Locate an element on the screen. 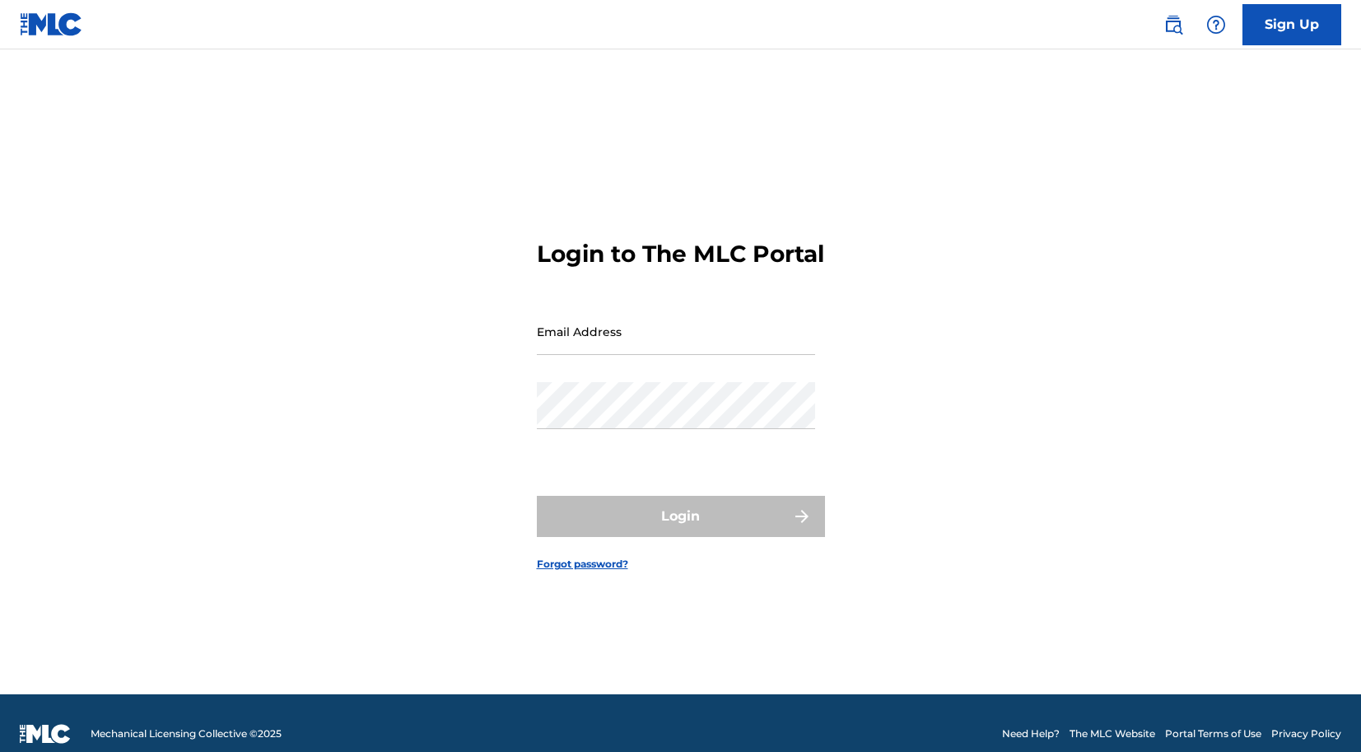 The width and height of the screenshot is (1361, 752). div: Help is located at coordinates (1216, 25).